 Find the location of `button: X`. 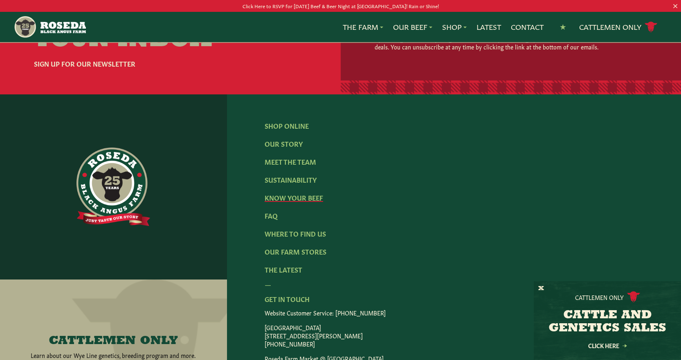

button: X is located at coordinates (541, 289).